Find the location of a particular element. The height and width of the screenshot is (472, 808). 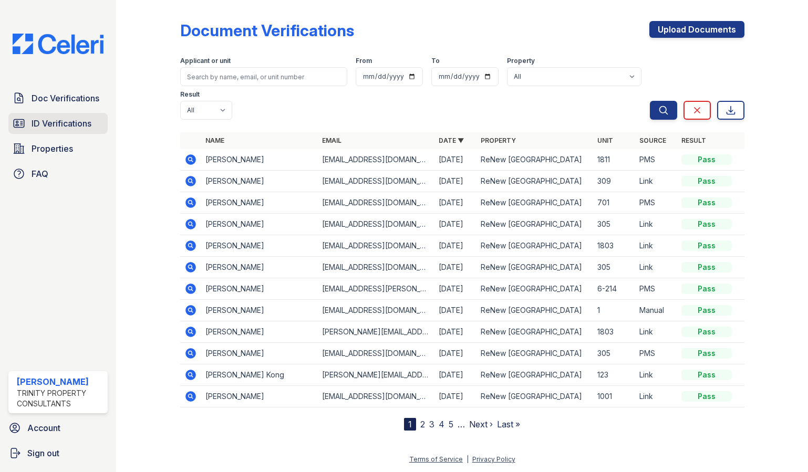

label: Result is located at coordinates (190, 95).